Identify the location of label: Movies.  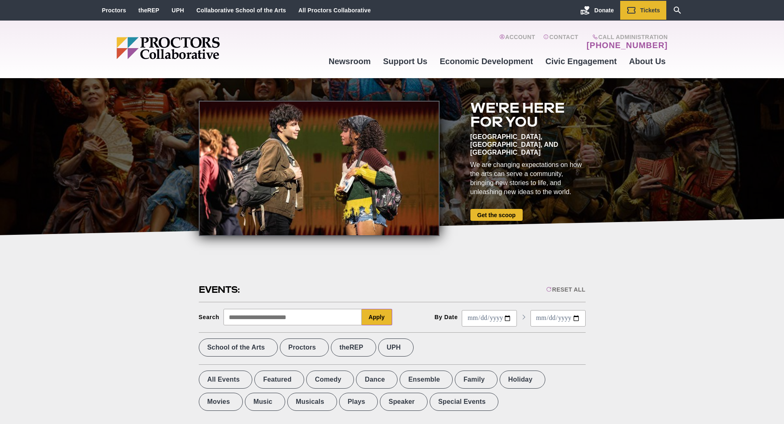
(221, 402).